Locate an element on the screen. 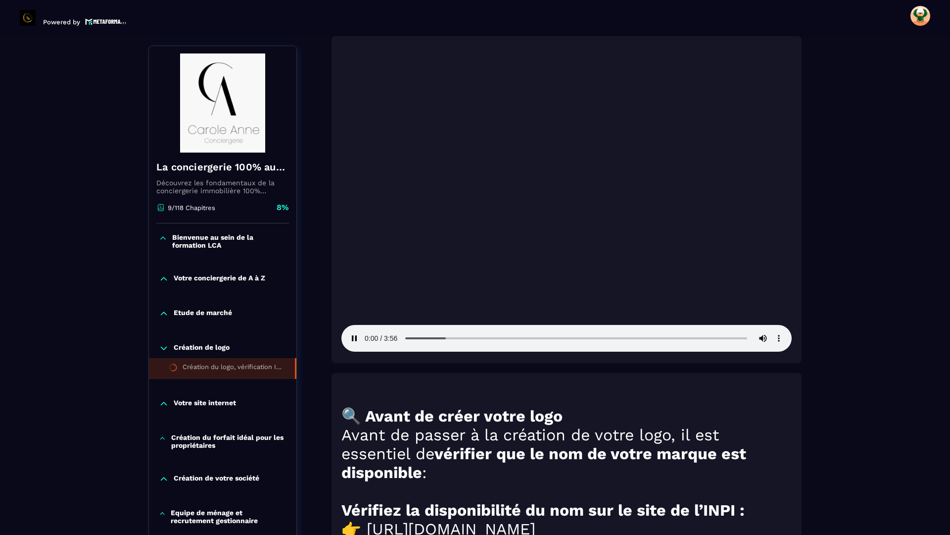 This screenshot has width=950, height=535. p: Powered by is located at coordinates (61, 22).